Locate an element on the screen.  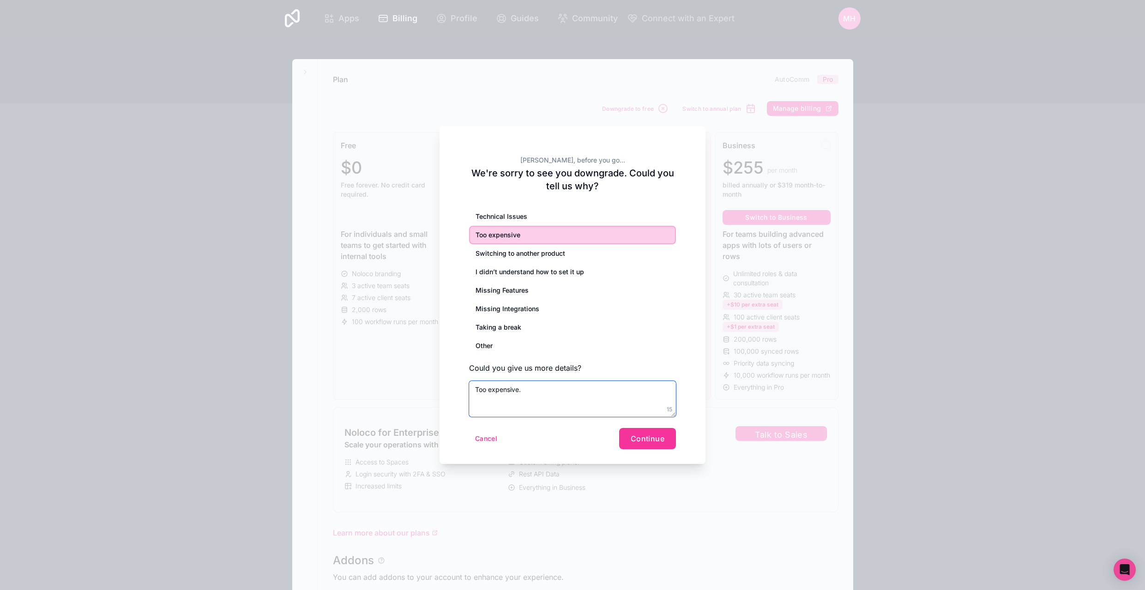
div: Switching to another product is located at coordinates (572, 253).